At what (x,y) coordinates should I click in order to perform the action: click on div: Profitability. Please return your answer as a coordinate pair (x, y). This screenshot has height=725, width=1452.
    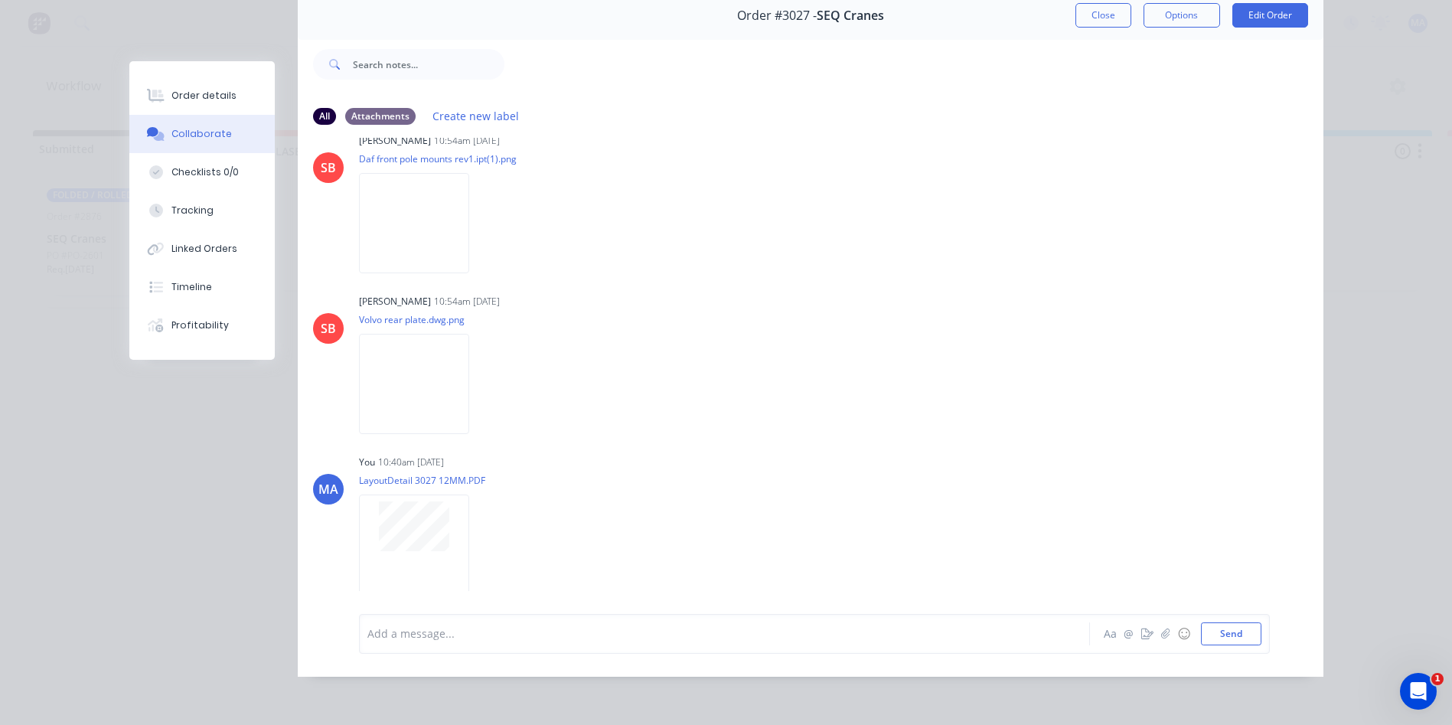
    Looking at the image, I should click on (200, 325).